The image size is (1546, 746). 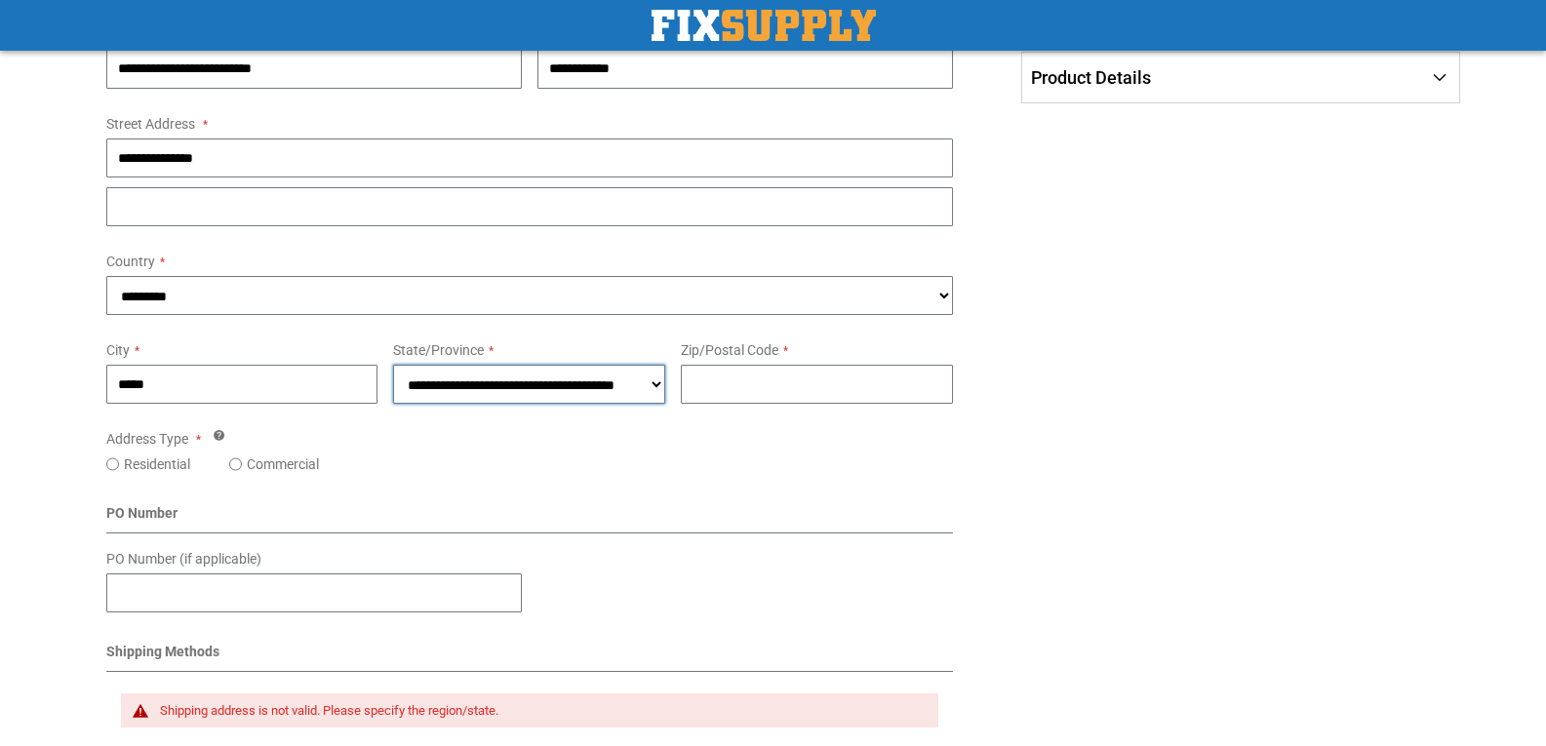 What do you see at coordinates (530, 656) in the screenshot?
I see `div: Shipping Methods` at bounding box center [530, 656].